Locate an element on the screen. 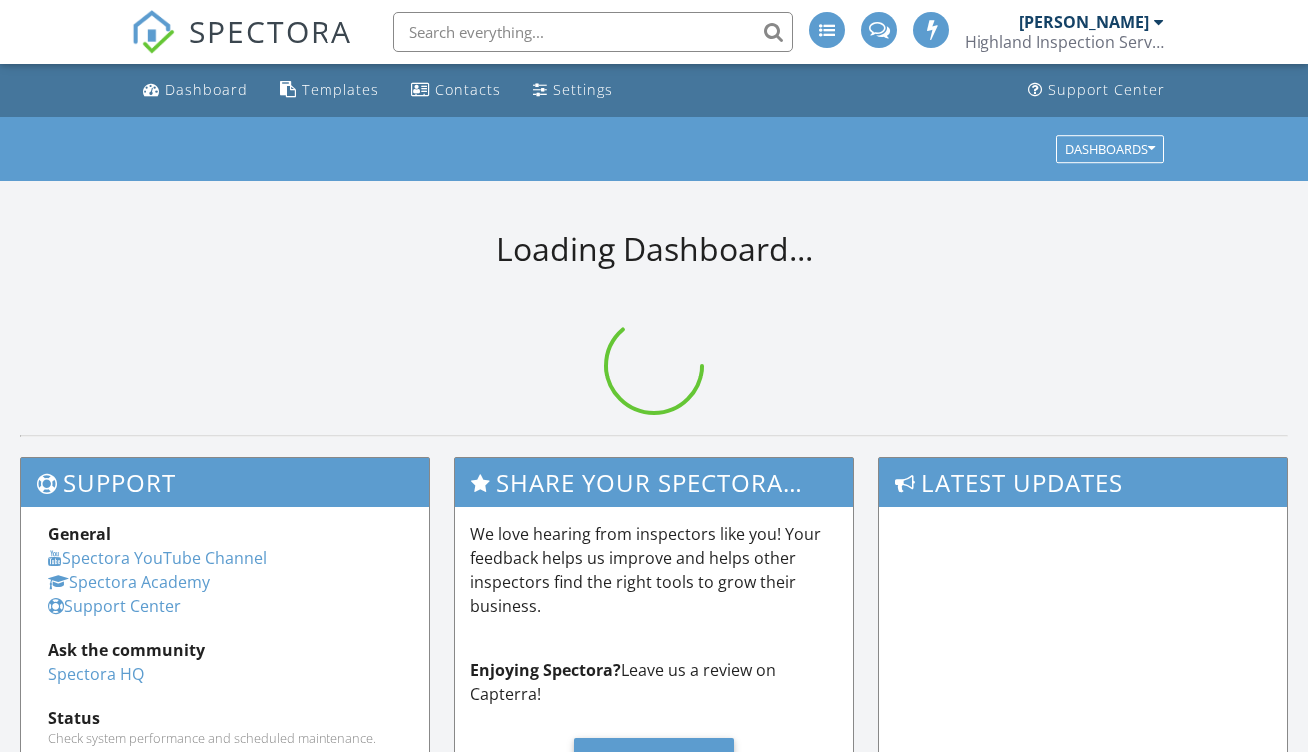 This screenshot has height=752, width=1308. h3: Share Your Spectora Experience is located at coordinates (653, 482).